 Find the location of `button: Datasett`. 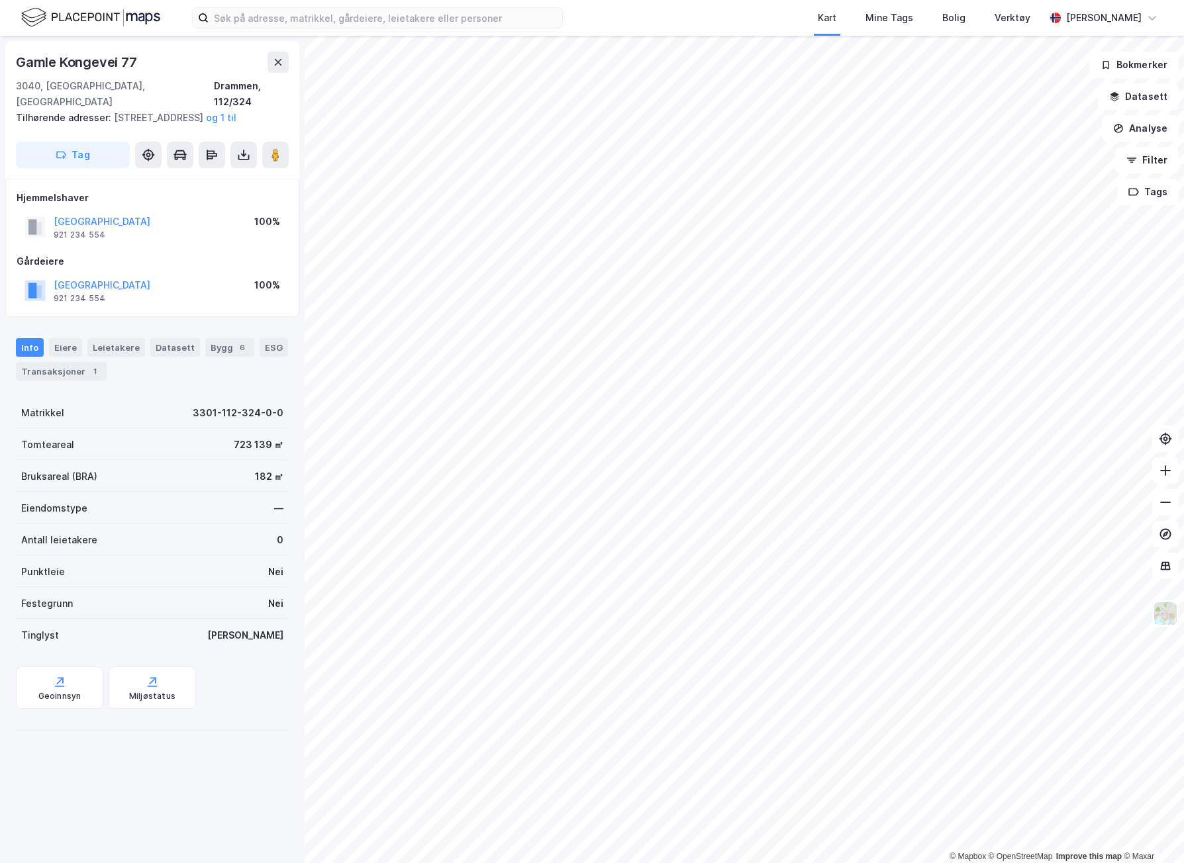

button: Datasett is located at coordinates (1138, 97).